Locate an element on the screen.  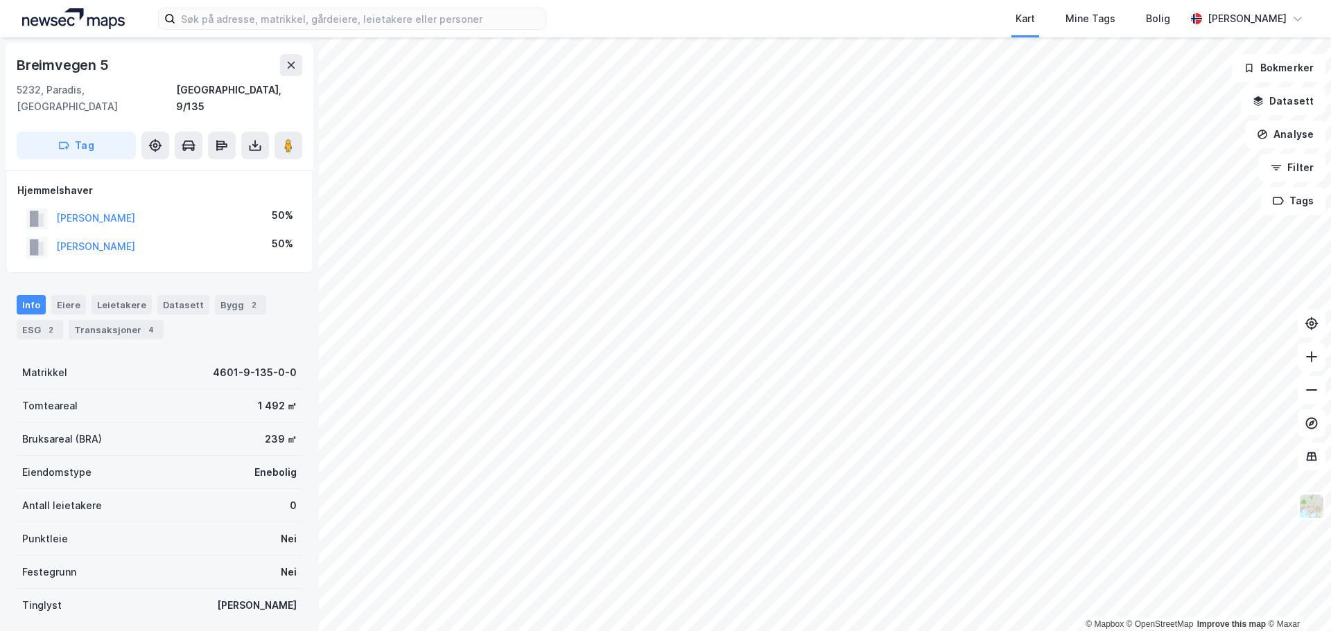
div: ESG is located at coordinates (40, 330).